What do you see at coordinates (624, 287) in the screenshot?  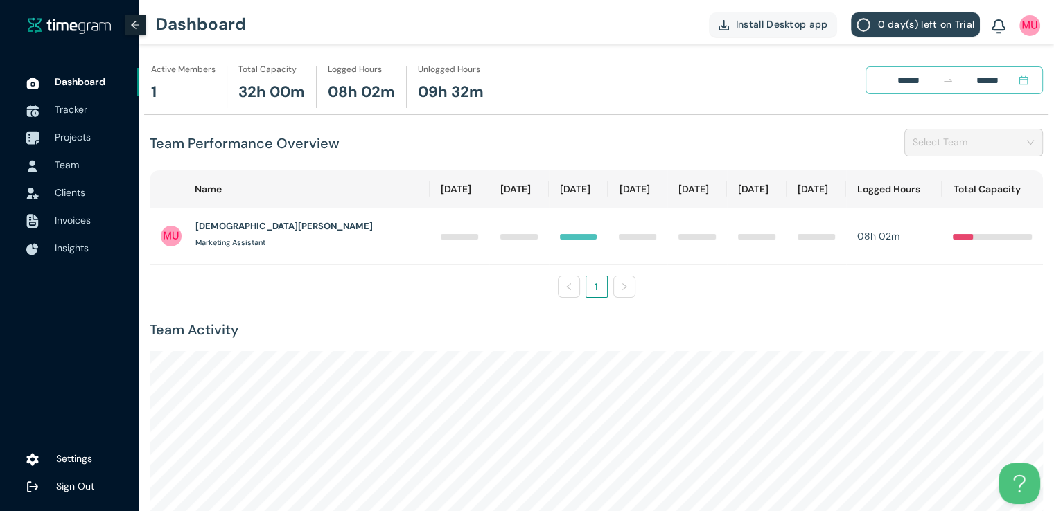 I see `span: right` at bounding box center [624, 287].